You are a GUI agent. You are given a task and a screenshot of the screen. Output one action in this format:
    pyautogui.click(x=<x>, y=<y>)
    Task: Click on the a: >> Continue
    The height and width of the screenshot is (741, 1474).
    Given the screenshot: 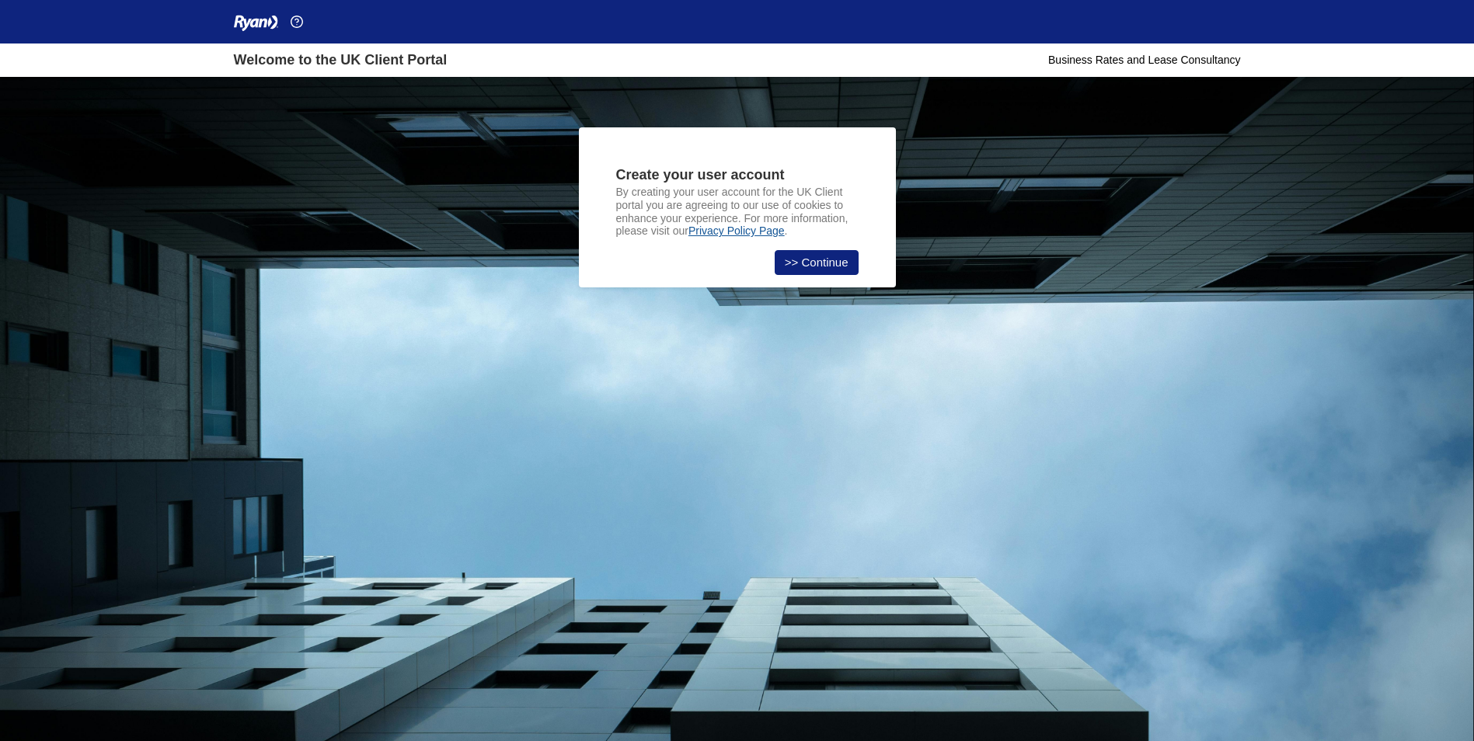 What is the action you would take?
    pyautogui.click(x=817, y=263)
    